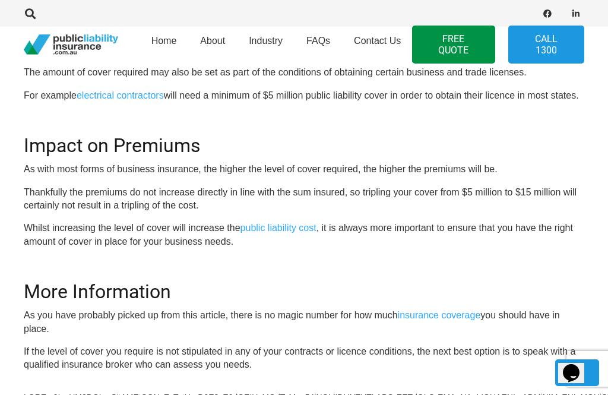 The width and height of the screenshot is (608, 395). I want to click on a: FAQs, so click(318, 45).